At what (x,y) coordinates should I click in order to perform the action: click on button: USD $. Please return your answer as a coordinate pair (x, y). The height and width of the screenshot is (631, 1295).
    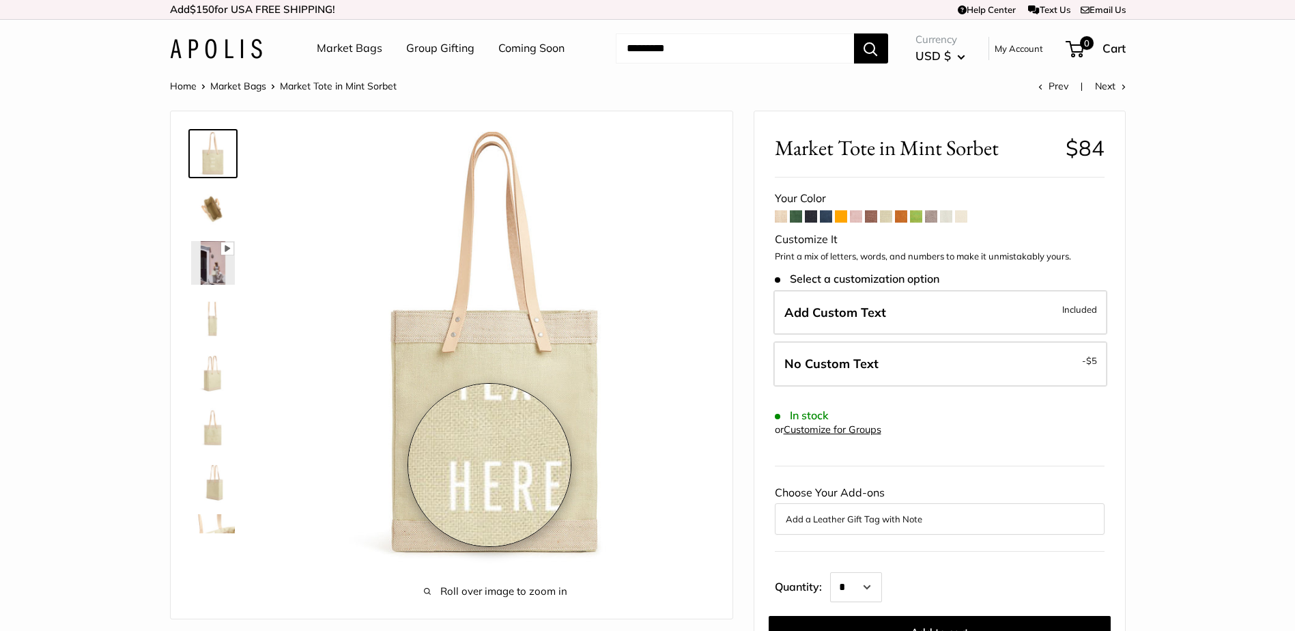
    Looking at the image, I should click on (940, 56).